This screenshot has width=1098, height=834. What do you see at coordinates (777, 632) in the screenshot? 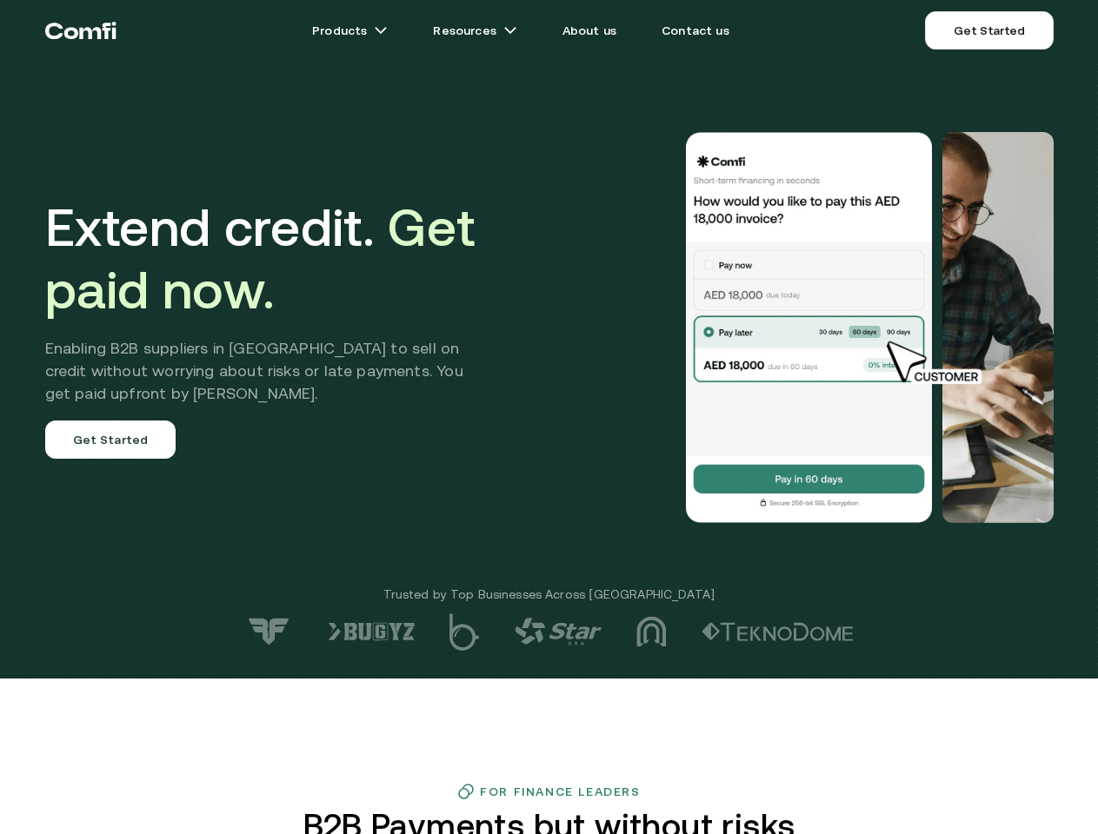
I see `img: logo-2` at bounding box center [777, 632].